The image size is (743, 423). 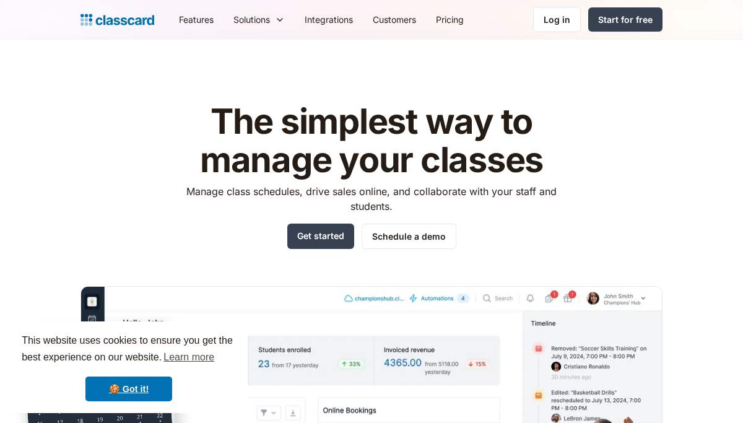 I want to click on a: Logo, so click(x=117, y=20).